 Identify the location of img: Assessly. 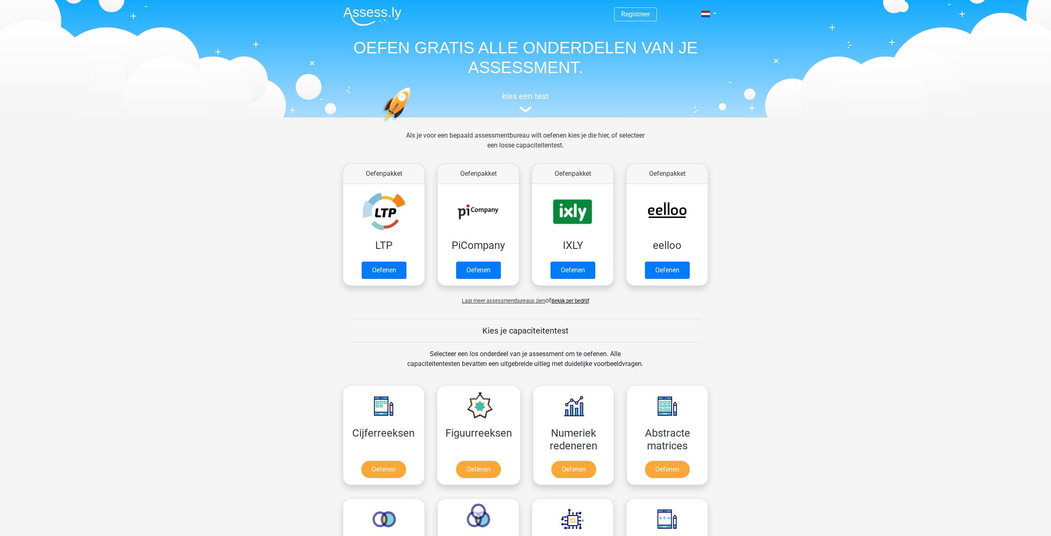
(372, 16).